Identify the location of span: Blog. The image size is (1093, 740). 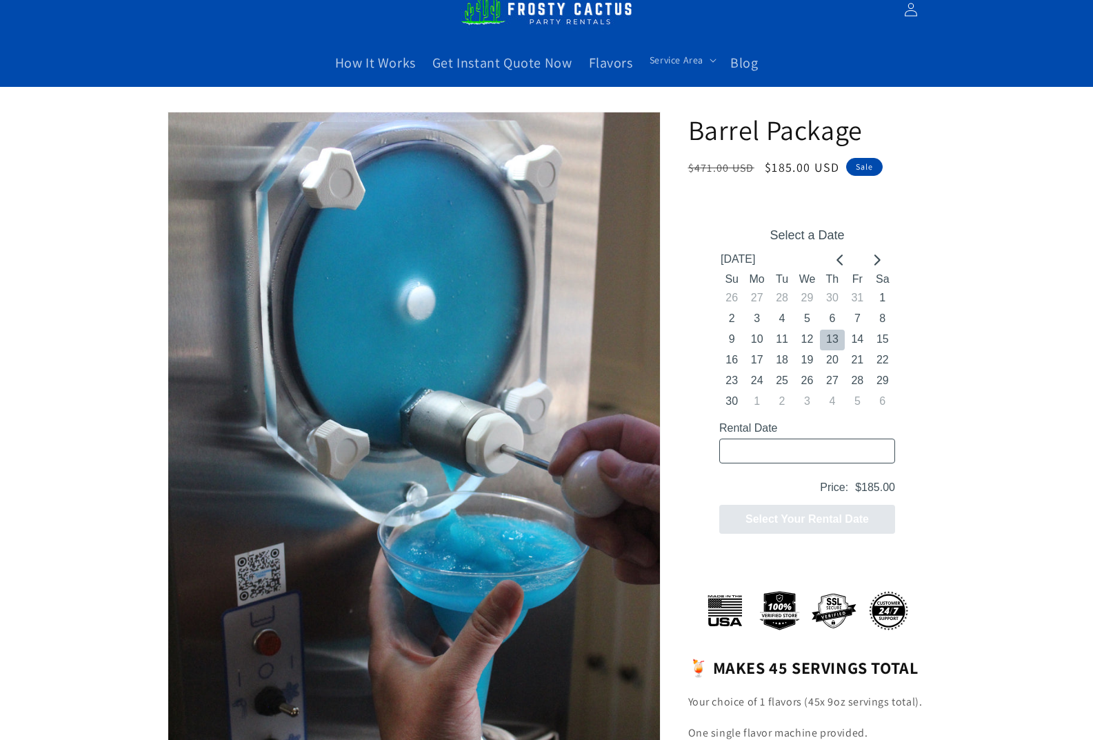
(744, 63).